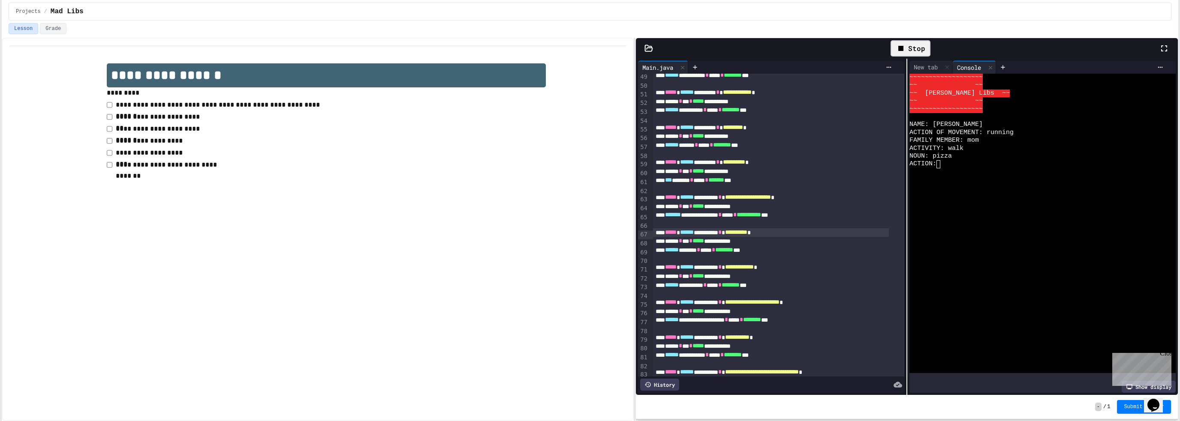 The image size is (1180, 421). What do you see at coordinates (659, 385) in the screenshot?
I see `div: History` at bounding box center [659, 385].